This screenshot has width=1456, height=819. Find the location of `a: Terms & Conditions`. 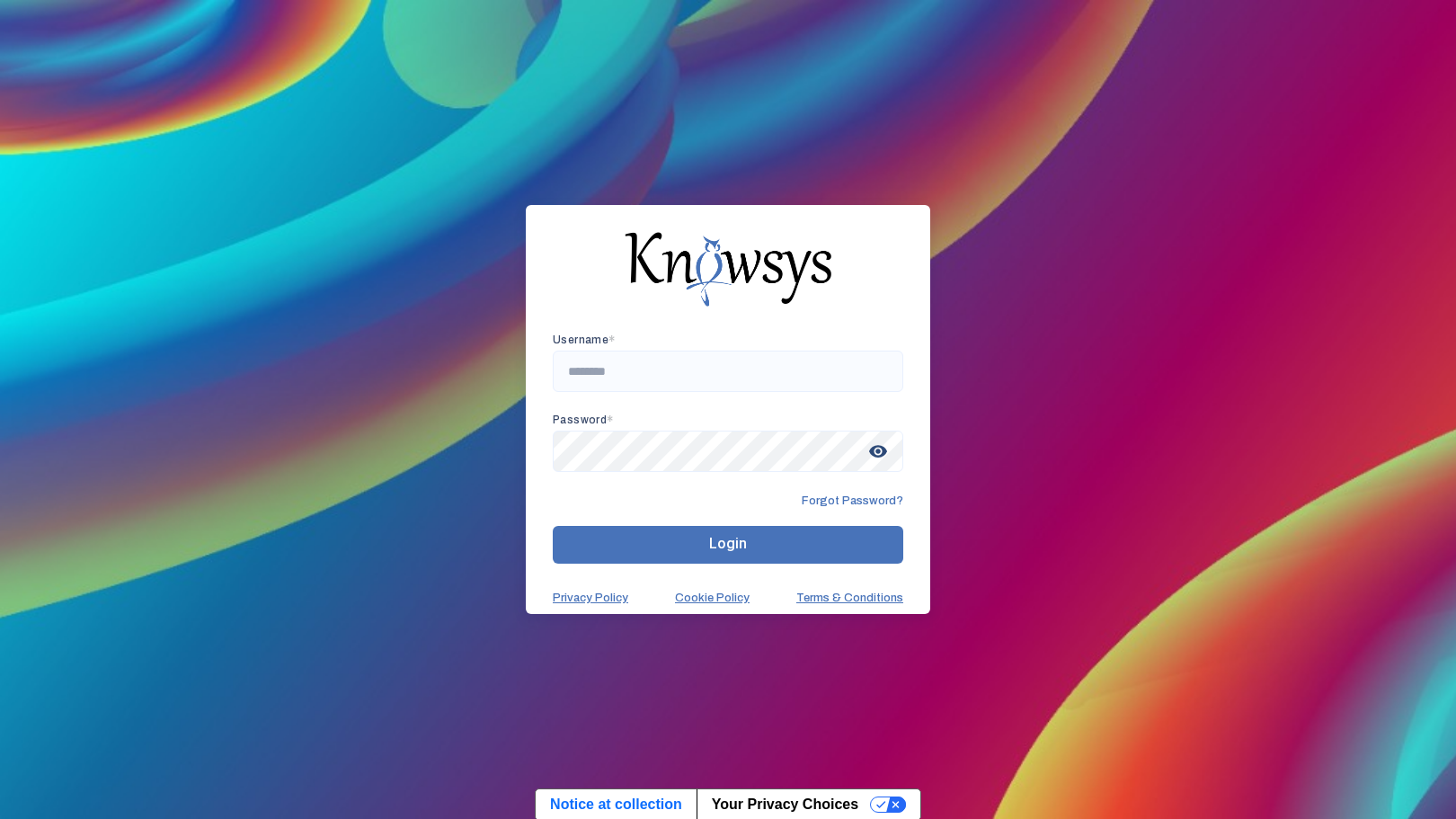

a: Terms & Conditions is located at coordinates (850, 597).